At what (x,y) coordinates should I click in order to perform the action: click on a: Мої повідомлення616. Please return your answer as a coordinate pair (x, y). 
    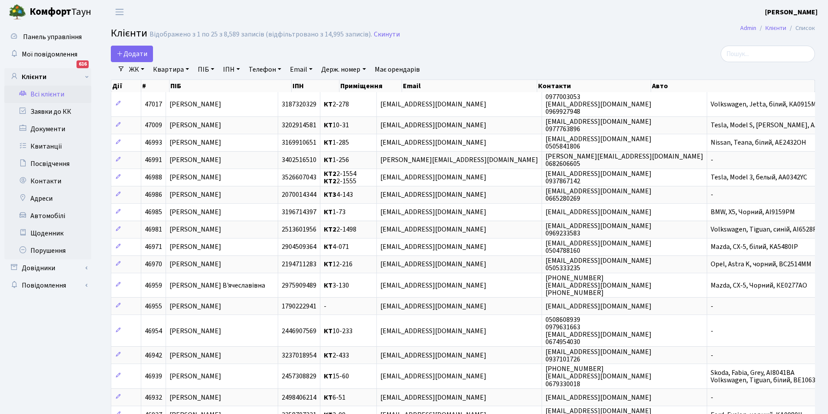
    Looking at the image, I should click on (48, 54).